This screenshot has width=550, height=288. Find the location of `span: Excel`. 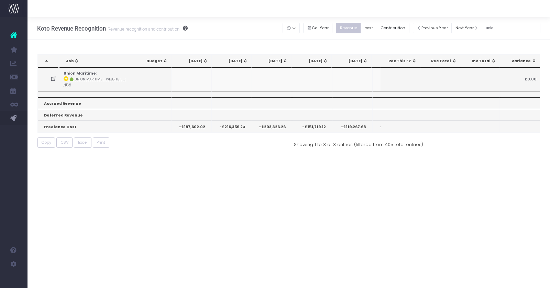

span: Excel is located at coordinates (83, 142).